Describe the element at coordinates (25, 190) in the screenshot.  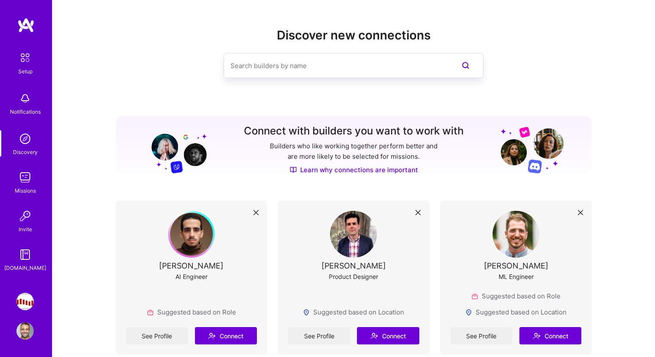
I see `div: Missions` at that location.